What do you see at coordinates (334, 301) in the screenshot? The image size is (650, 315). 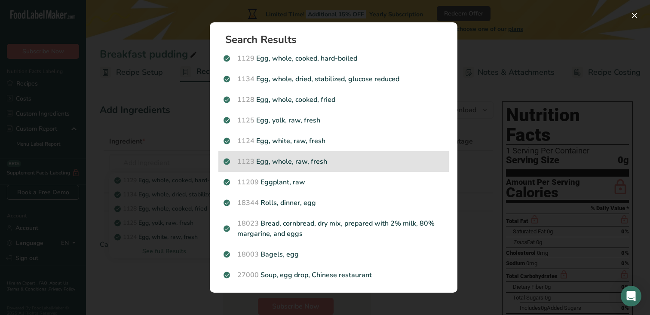 I see `p: Cereals, QUAKER, Instant Oatmeal, DINOSAUR EGGS, Brown Sugar, dry` at bounding box center [334, 301].